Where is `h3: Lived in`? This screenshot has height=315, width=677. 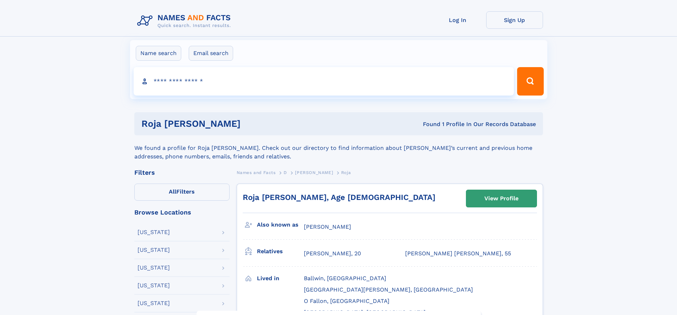
h3: Lived in is located at coordinates (280, 278).